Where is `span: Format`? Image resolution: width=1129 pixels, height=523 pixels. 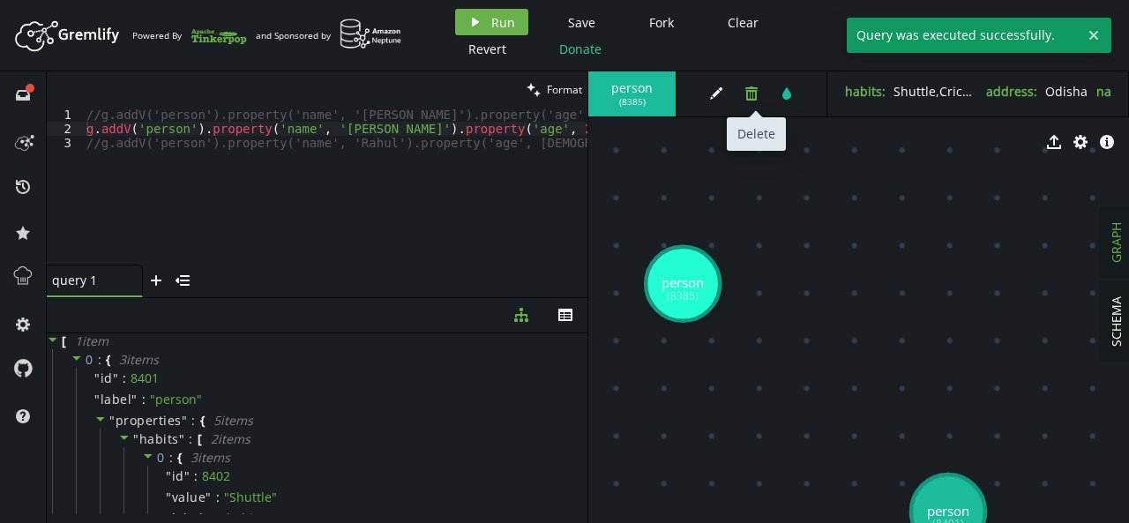 span: Format is located at coordinates (565, 89).